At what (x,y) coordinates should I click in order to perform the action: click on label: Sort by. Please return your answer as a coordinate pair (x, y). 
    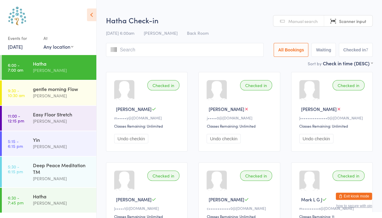
    Looking at the image, I should click on (315, 63).